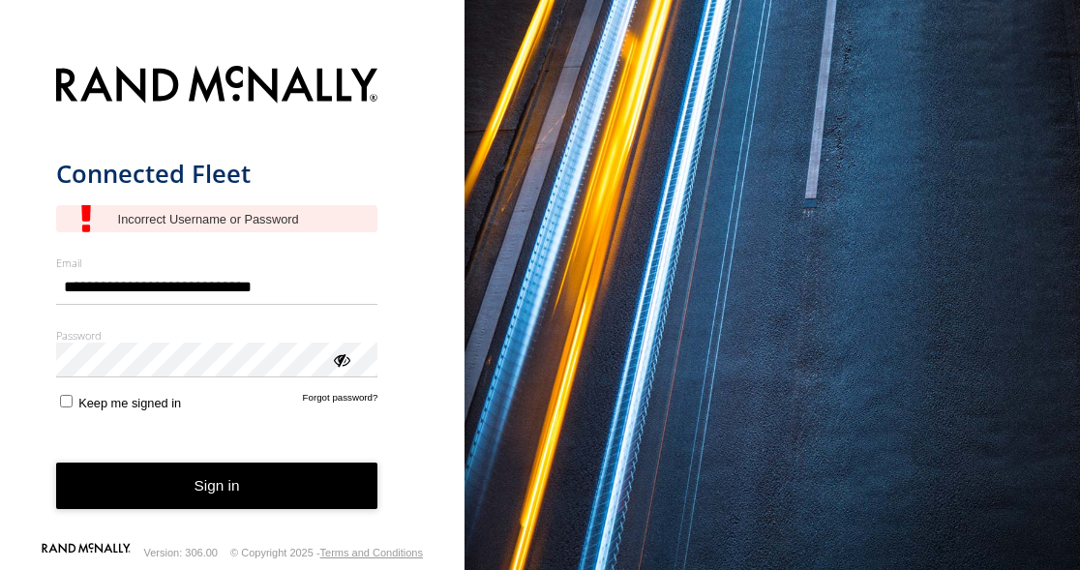 The image size is (1080, 570). I want to click on div: Version: 306.00, so click(181, 552).